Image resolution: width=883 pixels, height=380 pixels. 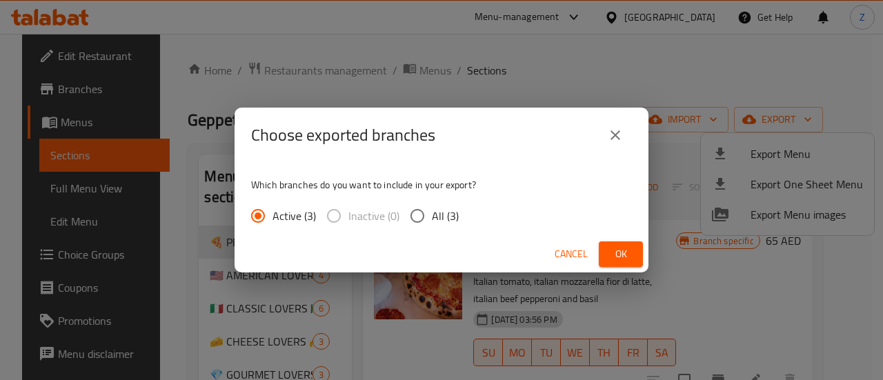 What do you see at coordinates (343, 135) in the screenshot?
I see `h2: Choose exported branches` at bounding box center [343, 135].